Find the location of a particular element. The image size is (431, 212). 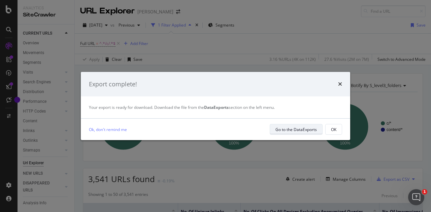

strong: DataExports is located at coordinates (216, 107).